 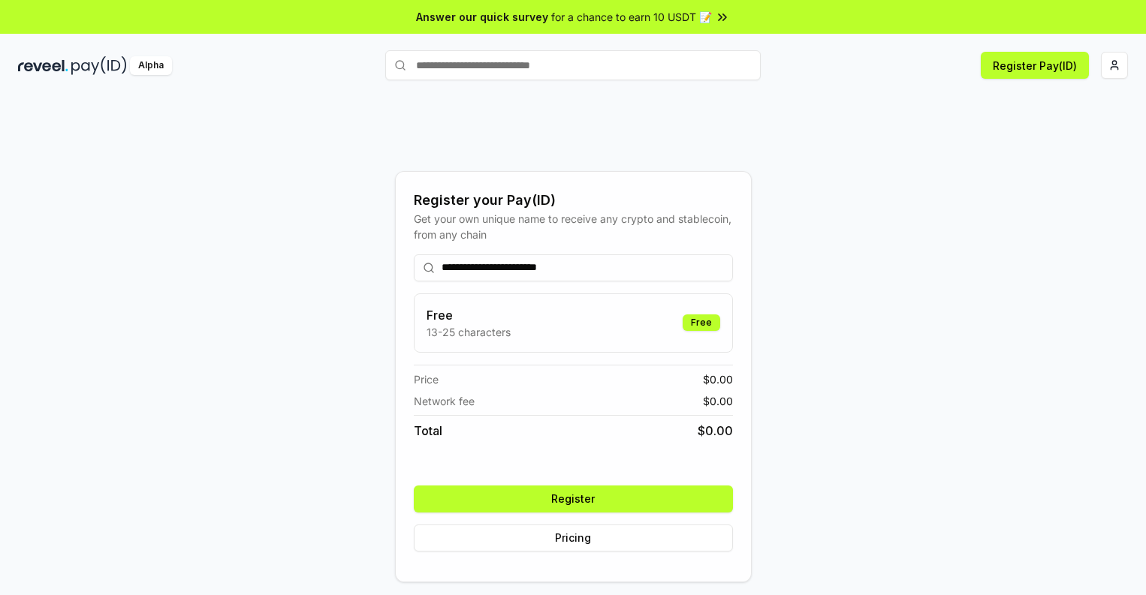 What do you see at coordinates (1035, 65) in the screenshot?
I see `button: Register Pay(ID)` at bounding box center [1035, 65].